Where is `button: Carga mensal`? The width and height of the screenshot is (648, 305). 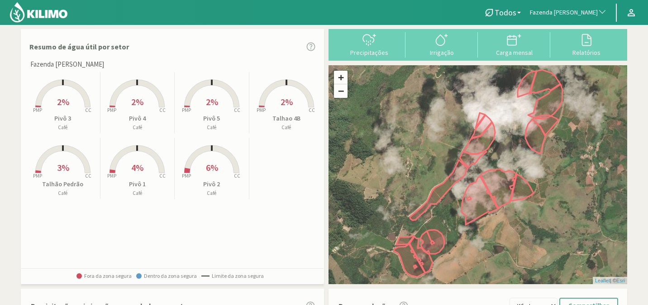 button: Carga mensal is located at coordinates (514, 44).